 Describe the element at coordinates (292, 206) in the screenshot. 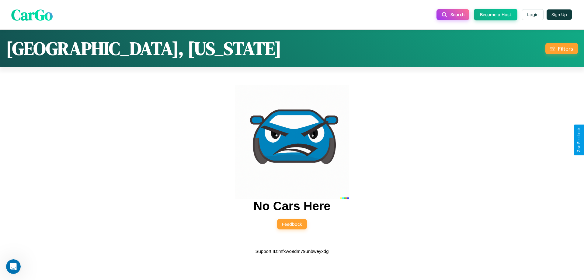

I see `h2: No Cars Here` at that location.